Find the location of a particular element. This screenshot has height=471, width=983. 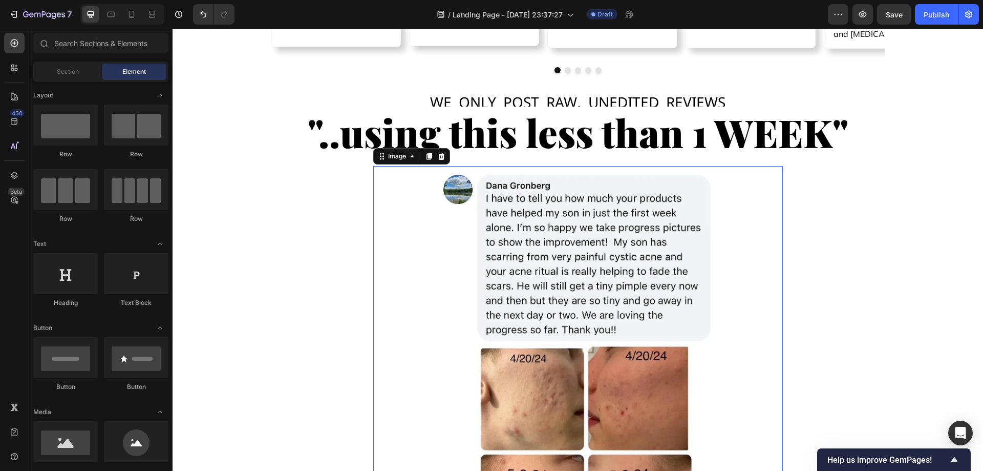

div: Undo/Redo is located at coordinates (214, 14).